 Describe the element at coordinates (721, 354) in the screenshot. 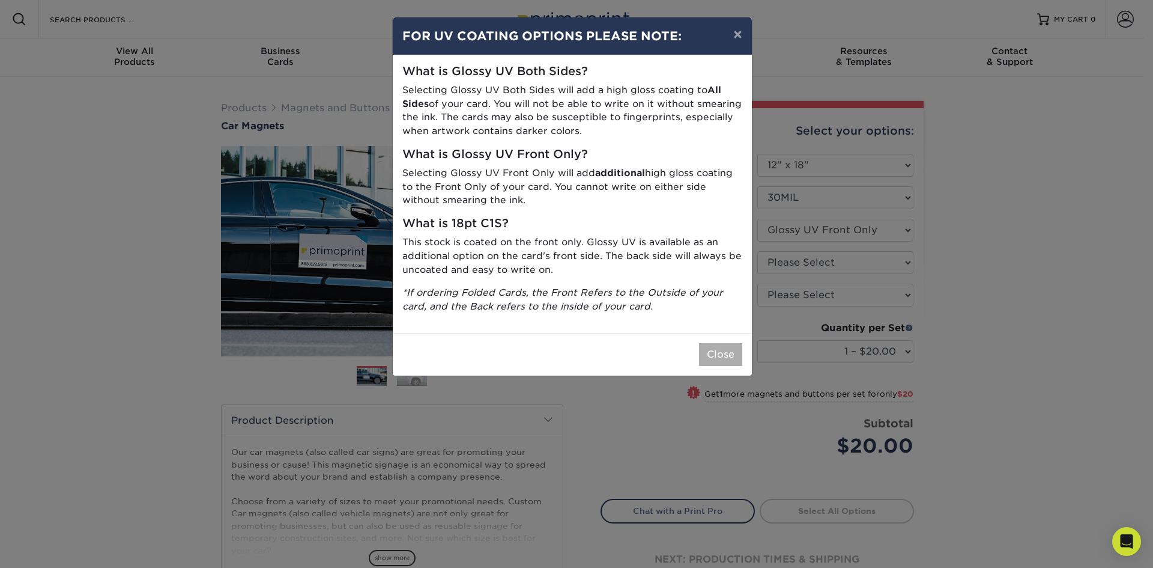

I see `button: Close` at that location.